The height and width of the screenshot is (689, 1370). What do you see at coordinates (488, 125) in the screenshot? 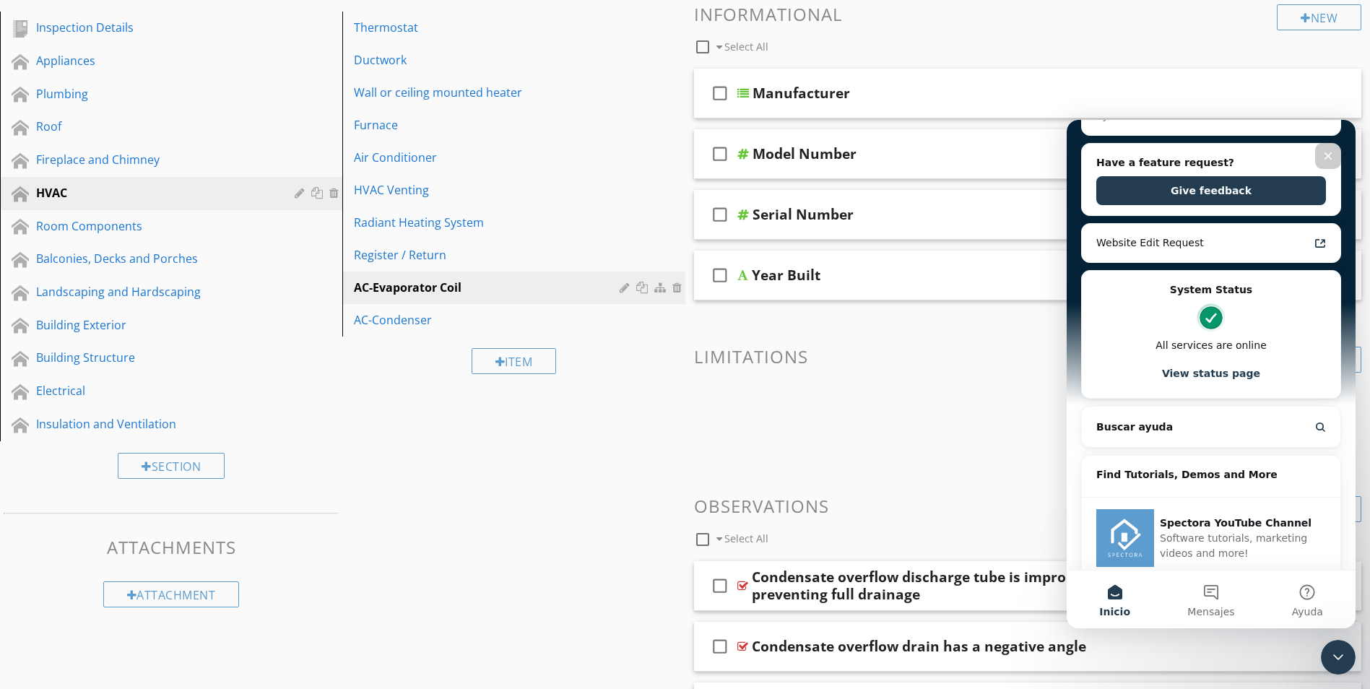
I see `div: Furnace` at bounding box center [488, 125].